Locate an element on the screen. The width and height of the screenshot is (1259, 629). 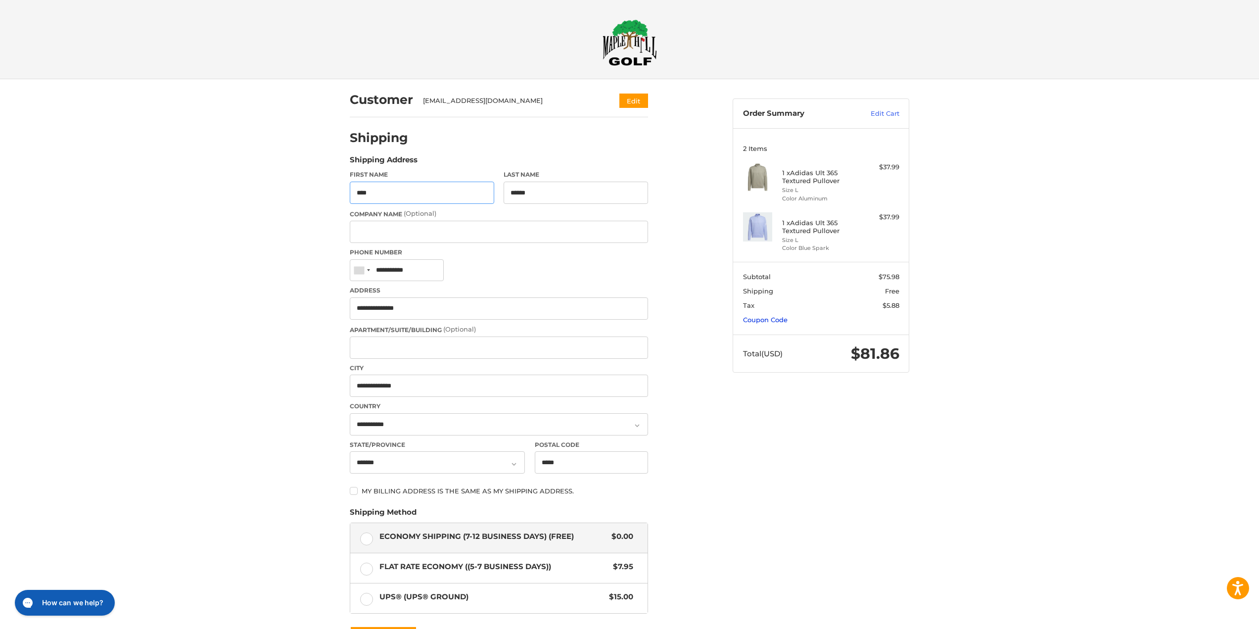
h2: Shipping is located at coordinates (379, 138).